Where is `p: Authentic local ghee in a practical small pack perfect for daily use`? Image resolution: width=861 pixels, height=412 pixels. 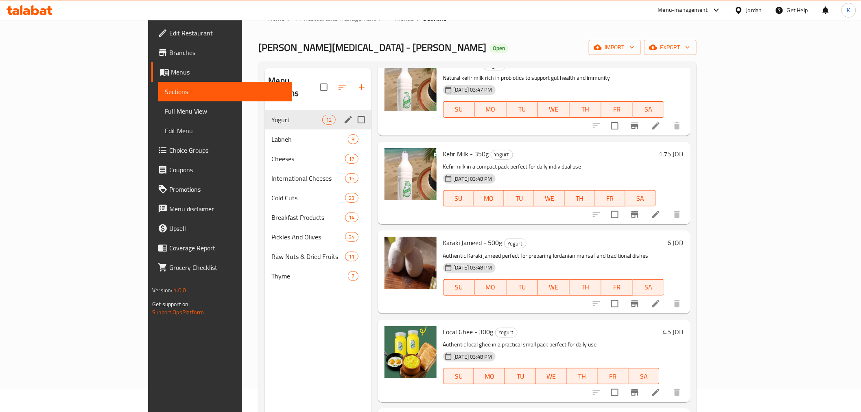 p: Authentic local ghee in a practical small pack perfect for daily use is located at coordinates (551, 344).